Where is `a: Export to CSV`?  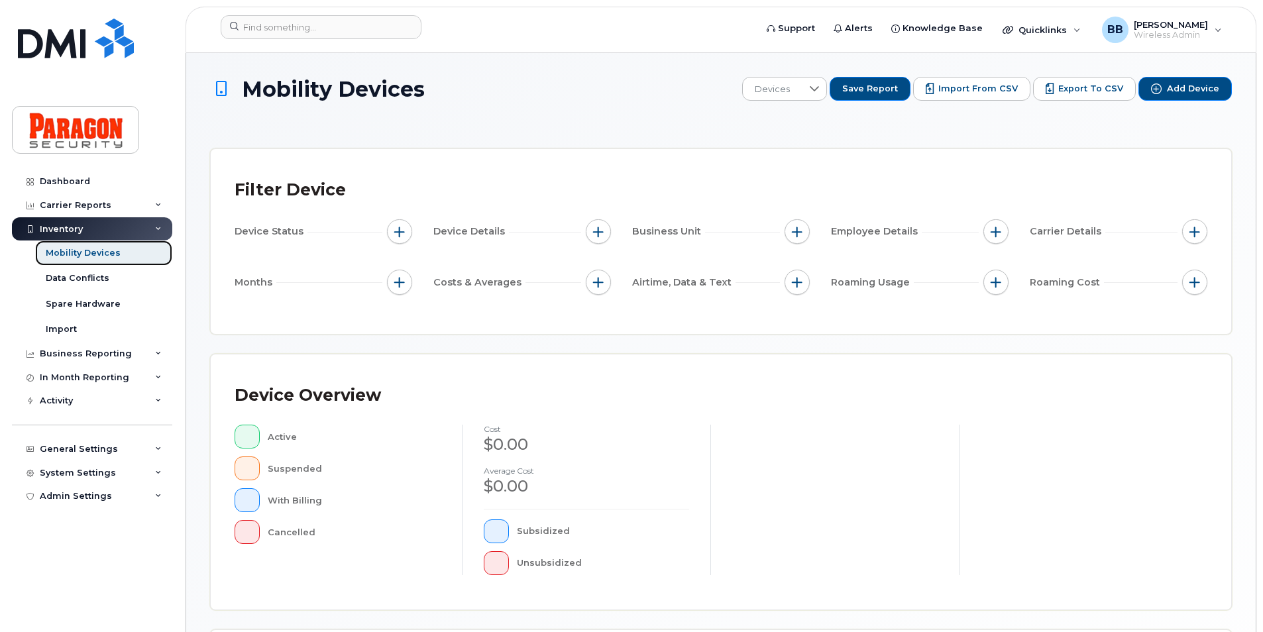
a: Export to CSV is located at coordinates (1084, 89).